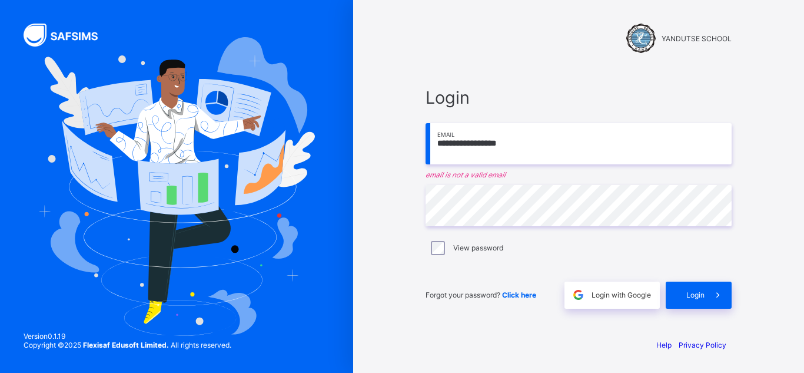  What do you see at coordinates (664, 344) in the screenshot?
I see `a: Help` at bounding box center [664, 344].